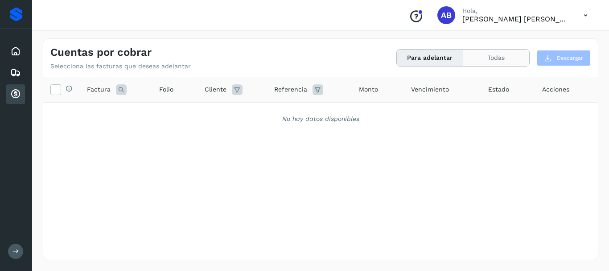  I want to click on button: Para adelantar, so click(430, 58).